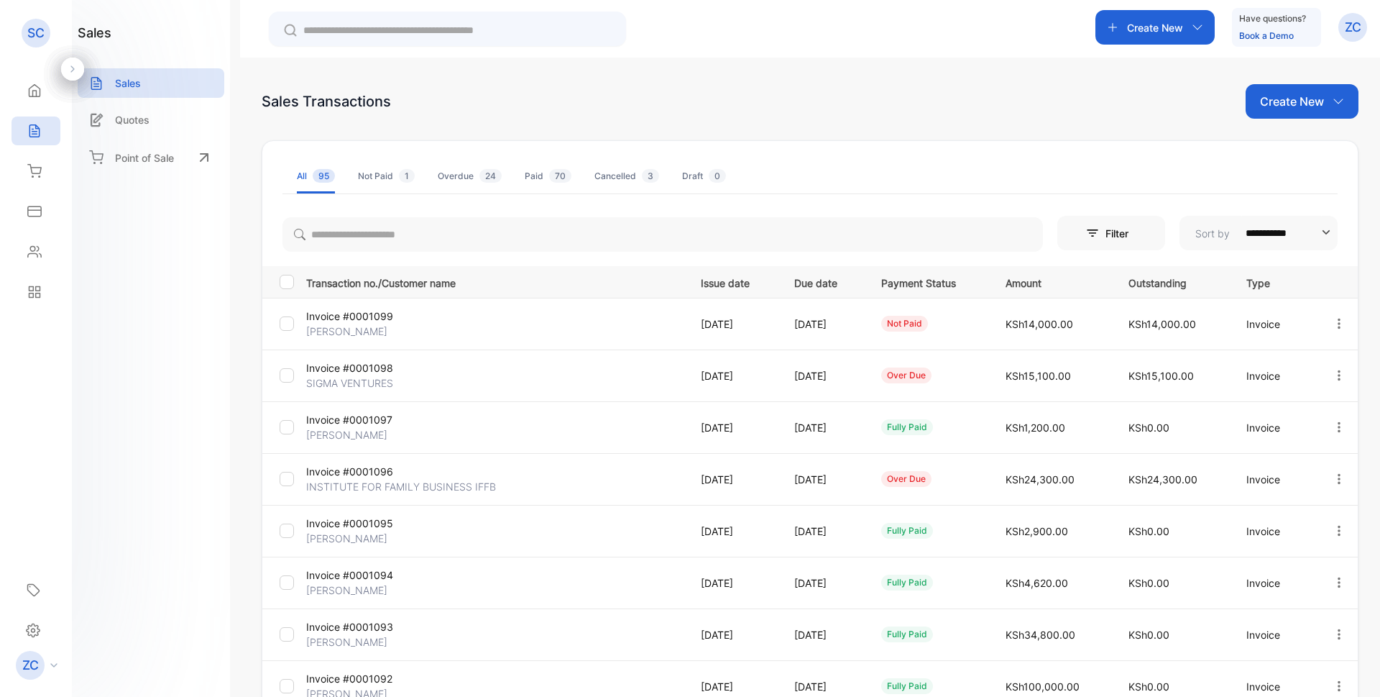  Describe the element at coordinates (369, 383) in the screenshot. I see `p: SIGMA VENTURES` at that location.